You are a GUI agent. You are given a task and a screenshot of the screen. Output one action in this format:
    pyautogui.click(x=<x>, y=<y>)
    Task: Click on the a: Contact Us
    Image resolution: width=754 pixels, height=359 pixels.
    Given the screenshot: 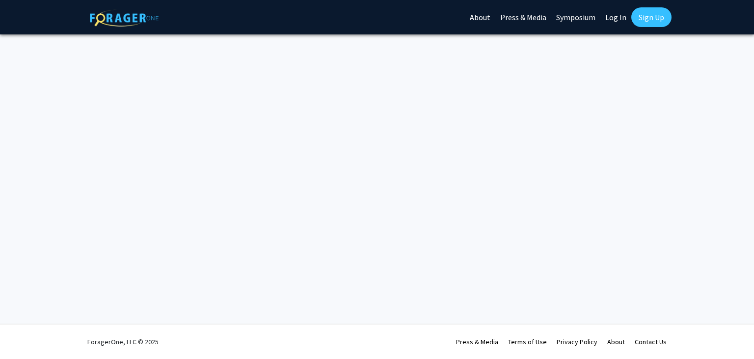 What is the action you would take?
    pyautogui.click(x=651, y=341)
    